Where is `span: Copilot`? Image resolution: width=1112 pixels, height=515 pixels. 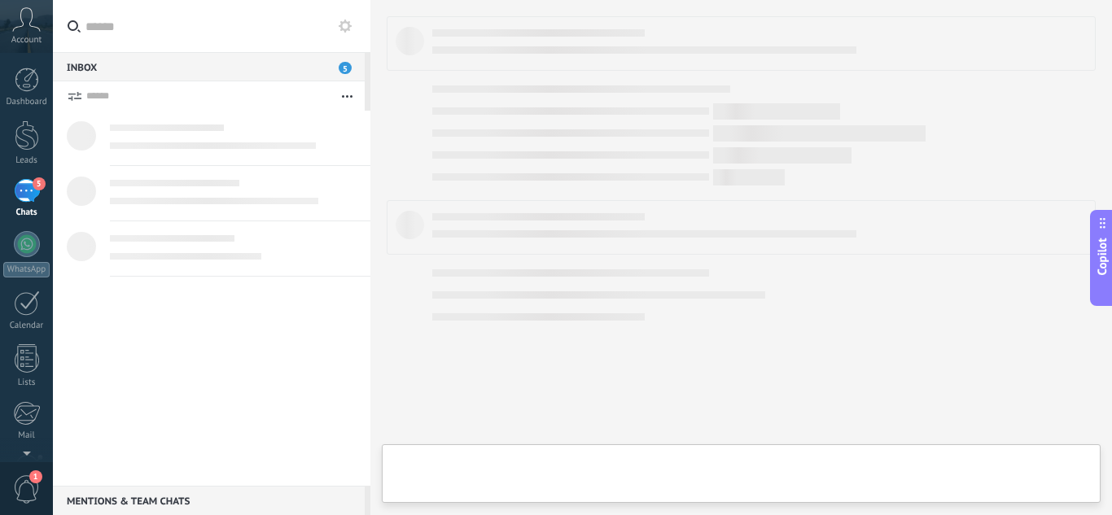 span: Copilot is located at coordinates (1102, 256).